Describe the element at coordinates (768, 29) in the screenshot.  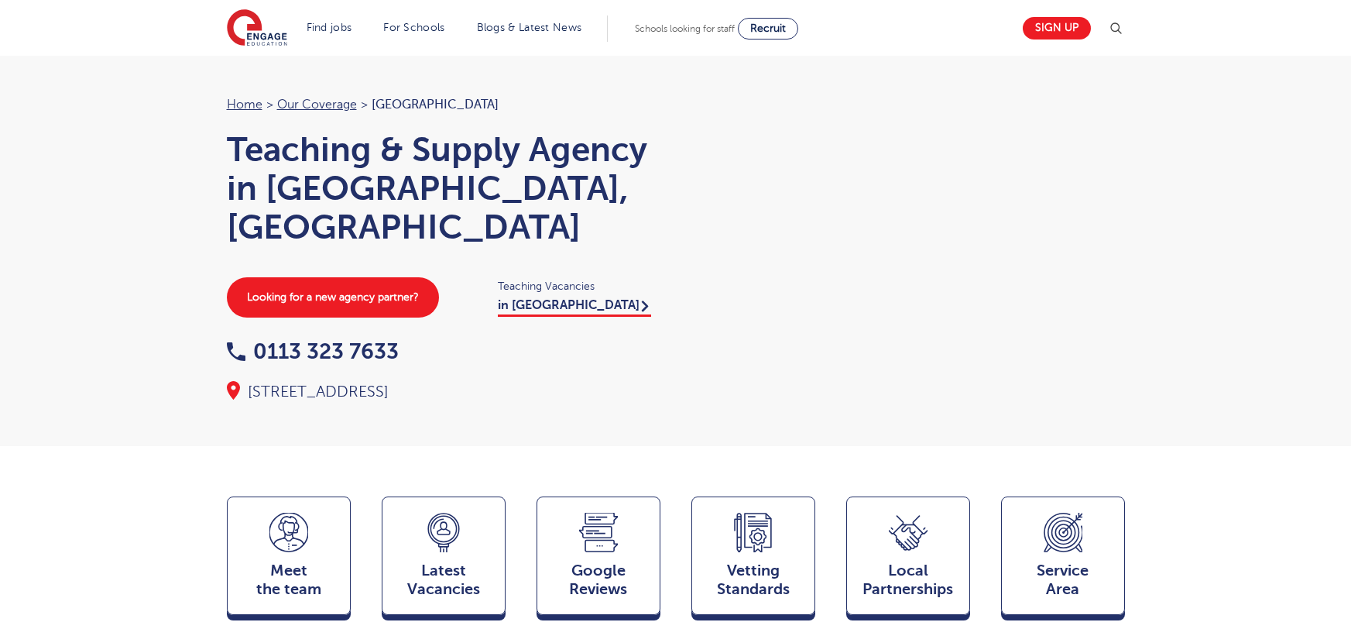
I see `a: Recruit` at that location.